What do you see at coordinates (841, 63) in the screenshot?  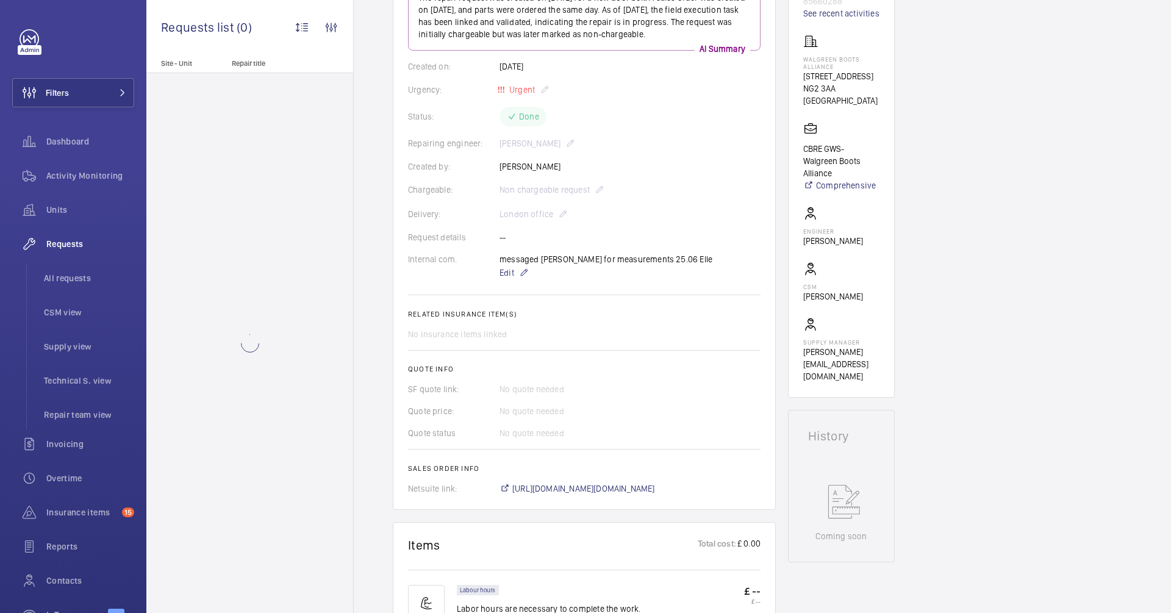 I see `p: Walgreen Boots Alliance` at bounding box center [841, 63].